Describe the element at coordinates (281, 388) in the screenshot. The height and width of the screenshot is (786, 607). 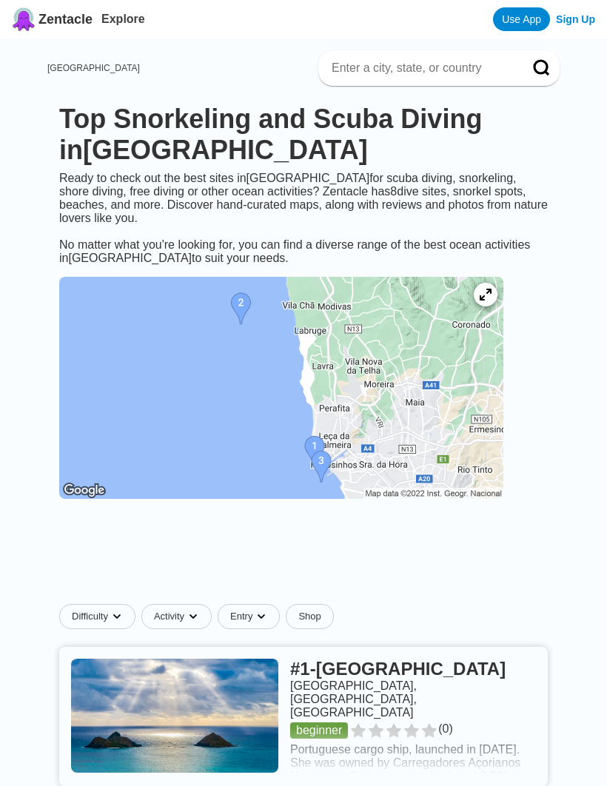
I see `img: Porto dive site map` at that location.